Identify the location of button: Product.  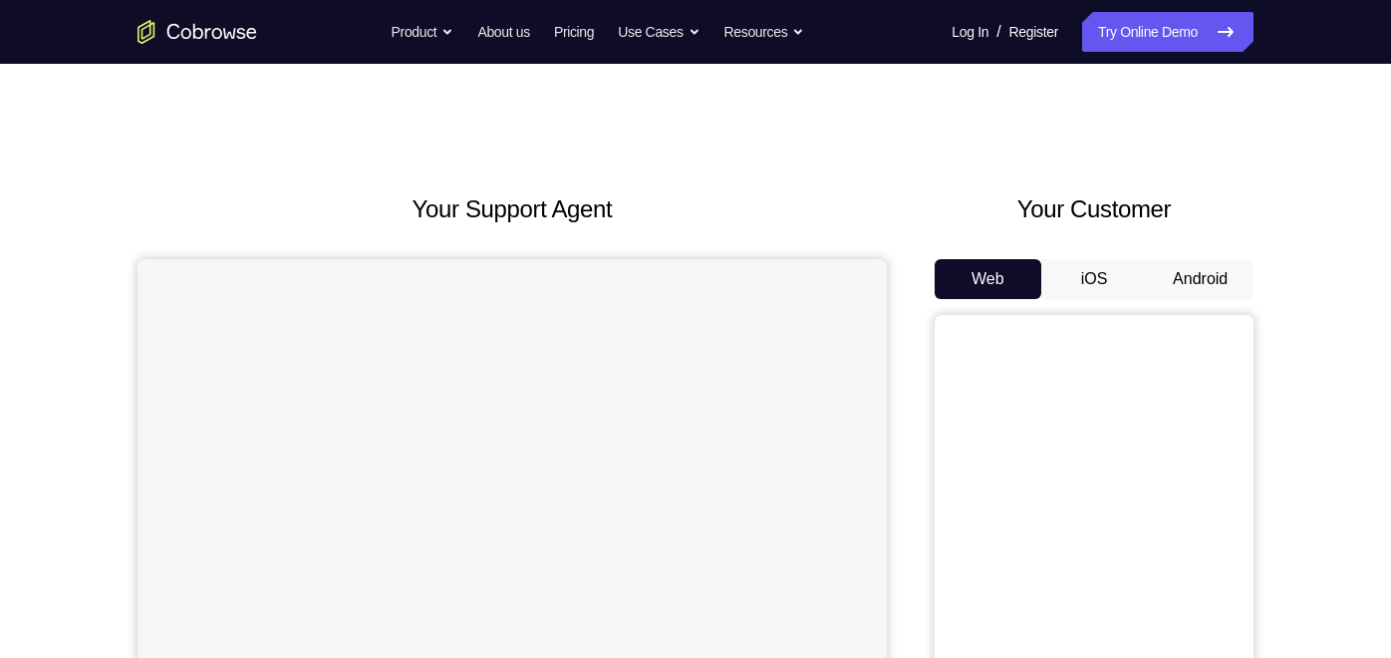
(422, 32).